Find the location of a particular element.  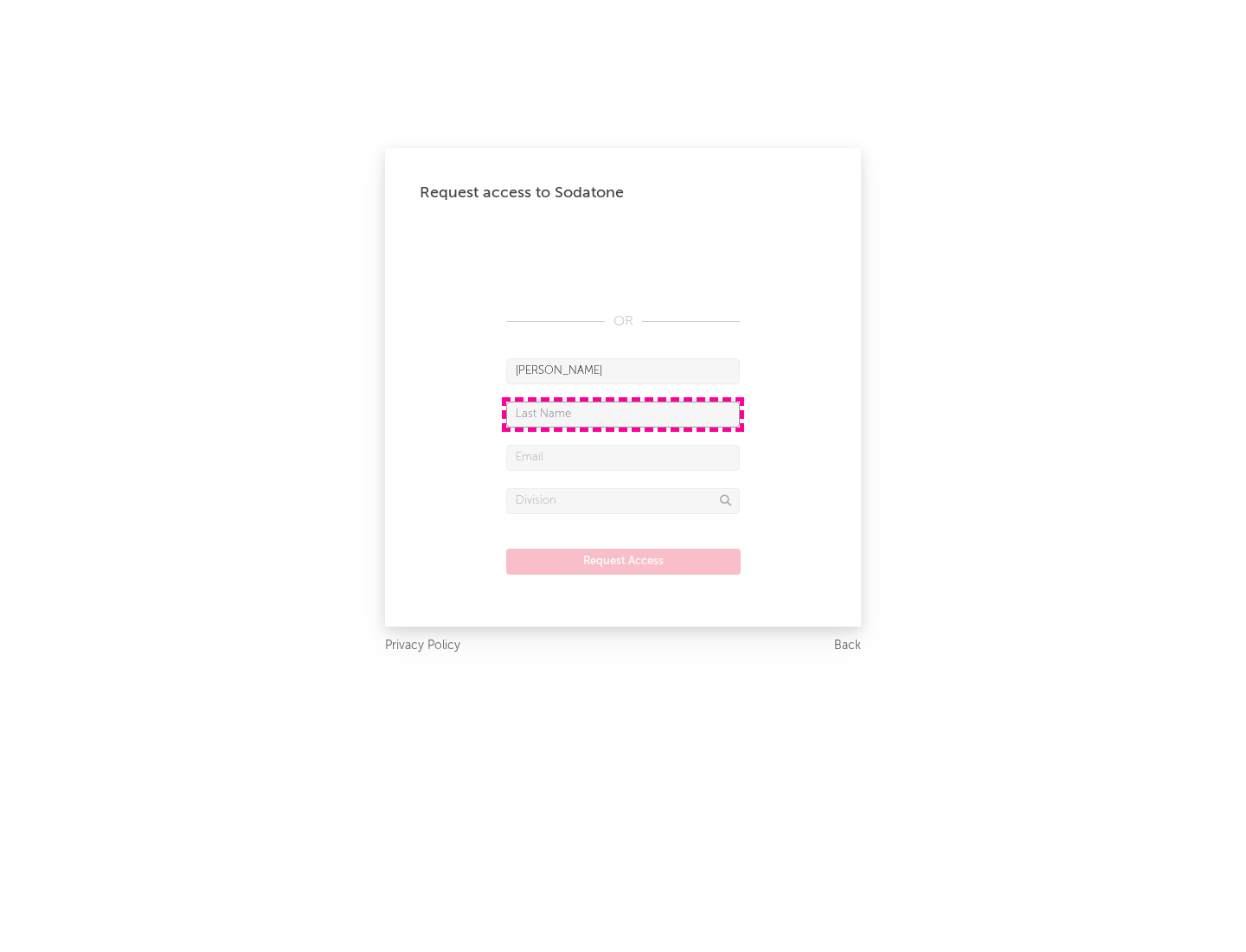

a: Back is located at coordinates (847, 645).